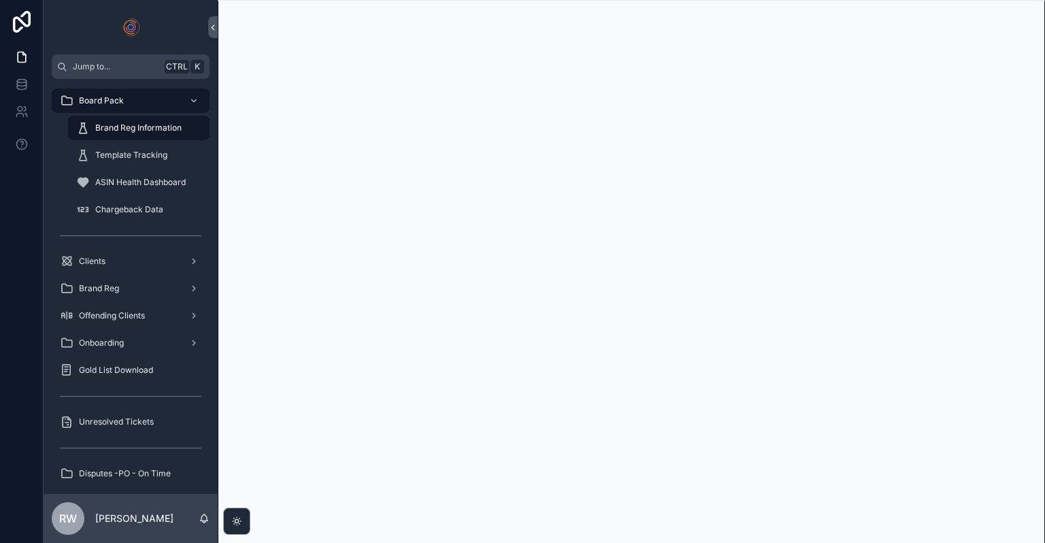  I want to click on span: K, so click(197, 67).